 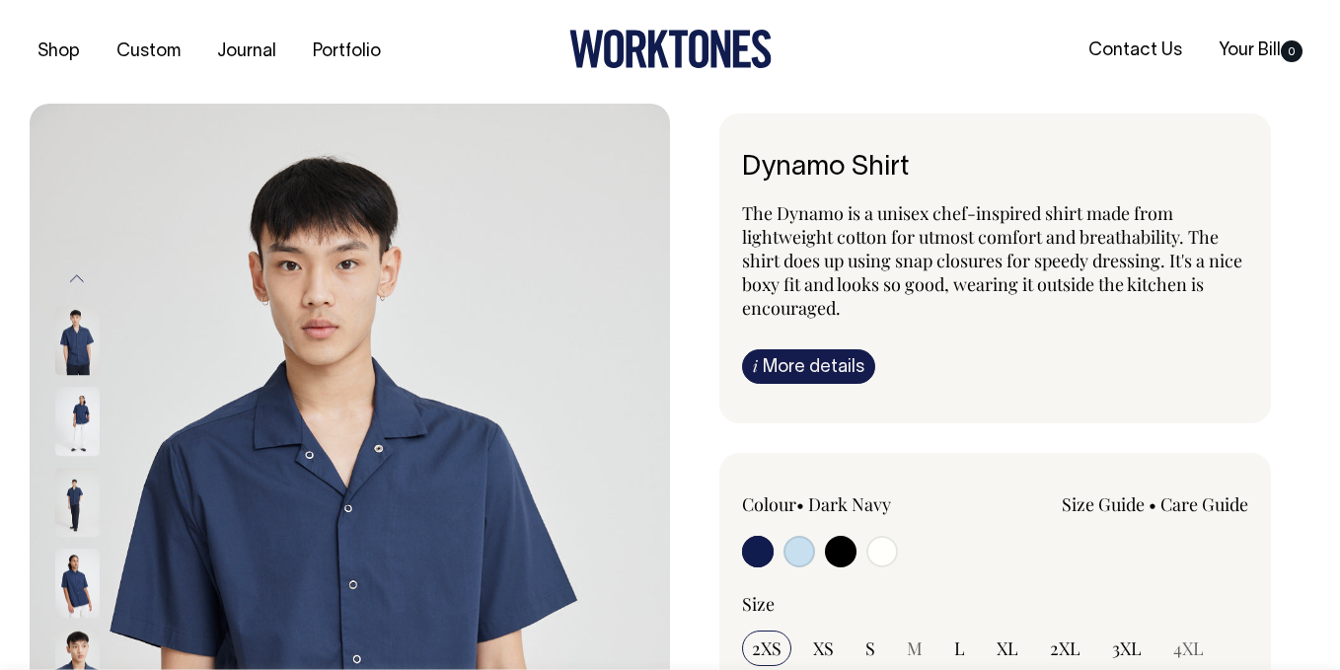 What do you see at coordinates (1007, 648) in the screenshot?
I see `input: XL` at bounding box center [1007, 648].